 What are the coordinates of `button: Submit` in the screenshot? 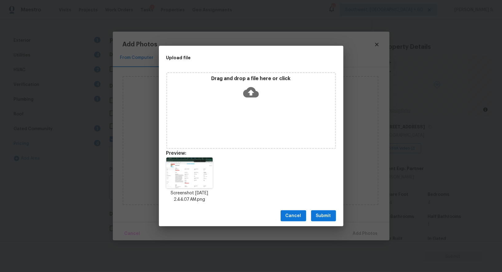 It's located at (323, 216).